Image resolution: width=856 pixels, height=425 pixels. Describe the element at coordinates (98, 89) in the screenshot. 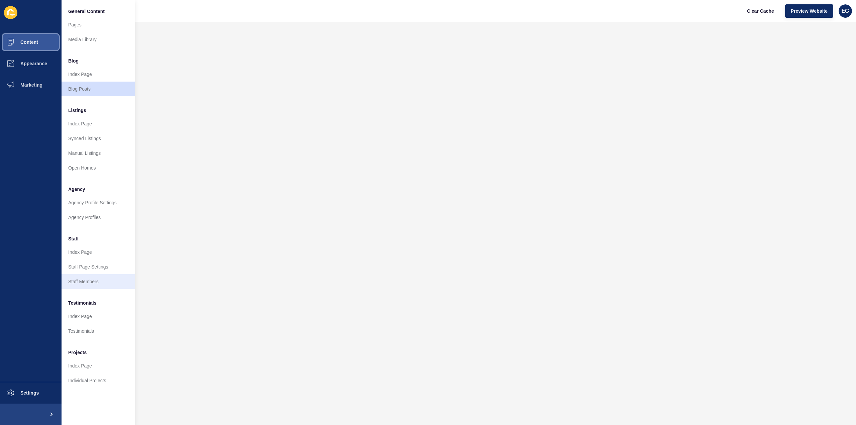

I see `a: Blog Posts` at that location.